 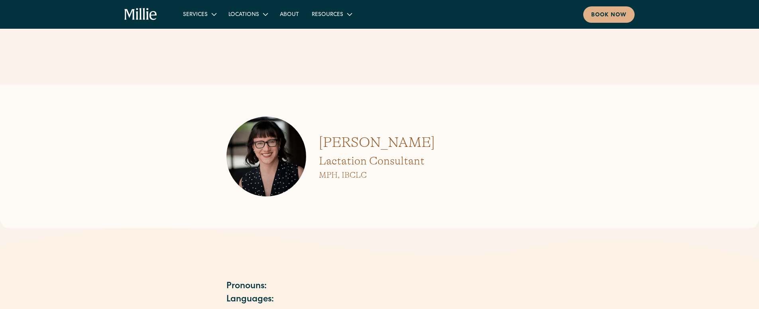 What do you see at coordinates (377, 175) in the screenshot?
I see `h3: MPH, IBCLC` at bounding box center [377, 175].